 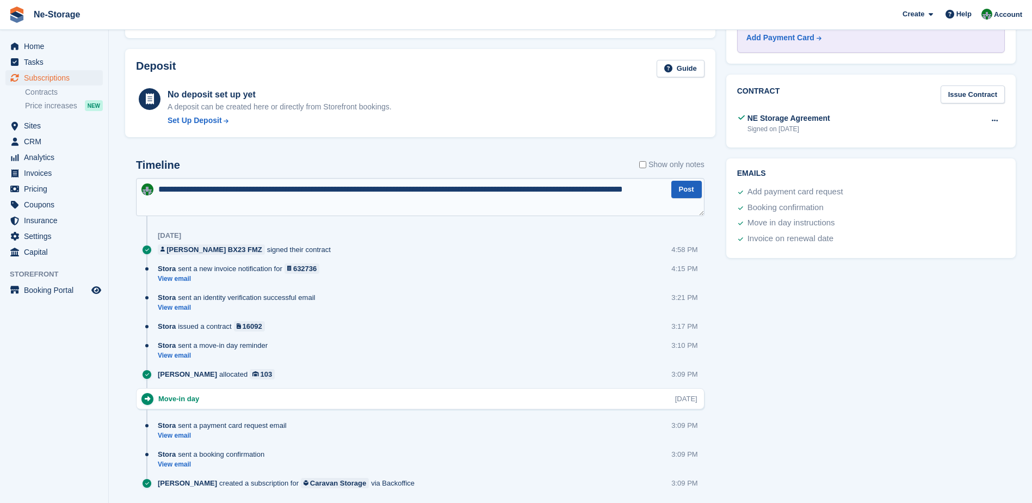 What do you see at coordinates (64, 106) in the screenshot?
I see `a: Price increases NEW` at bounding box center [64, 106].